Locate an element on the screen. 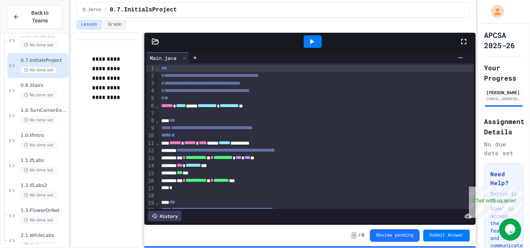  div: 10 is located at coordinates (150, 136).